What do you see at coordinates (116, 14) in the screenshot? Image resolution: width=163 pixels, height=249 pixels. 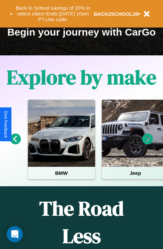 I see `b: BACK2SCHOOL20` at bounding box center [116, 14].